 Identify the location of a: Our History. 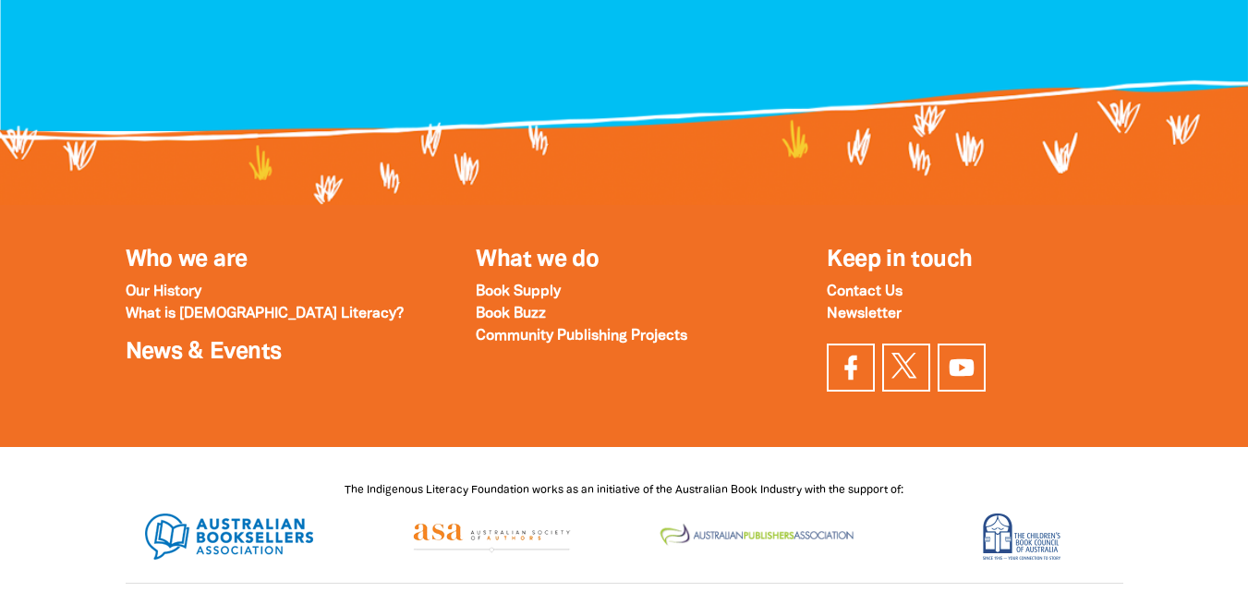
(164, 292).